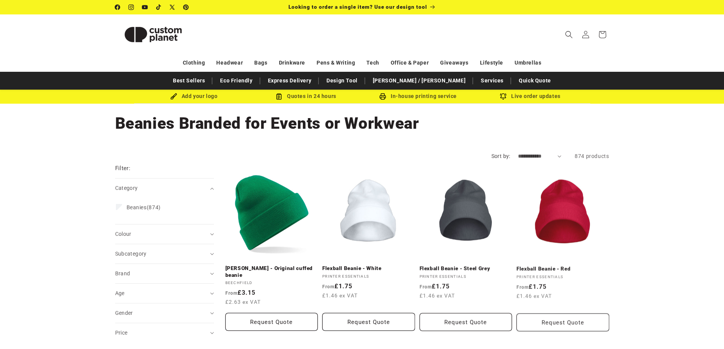 The width and height of the screenshot is (724, 349). What do you see at coordinates (705, 331) in the screenshot?
I see `div: Chat Widget` at bounding box center [705, 331].